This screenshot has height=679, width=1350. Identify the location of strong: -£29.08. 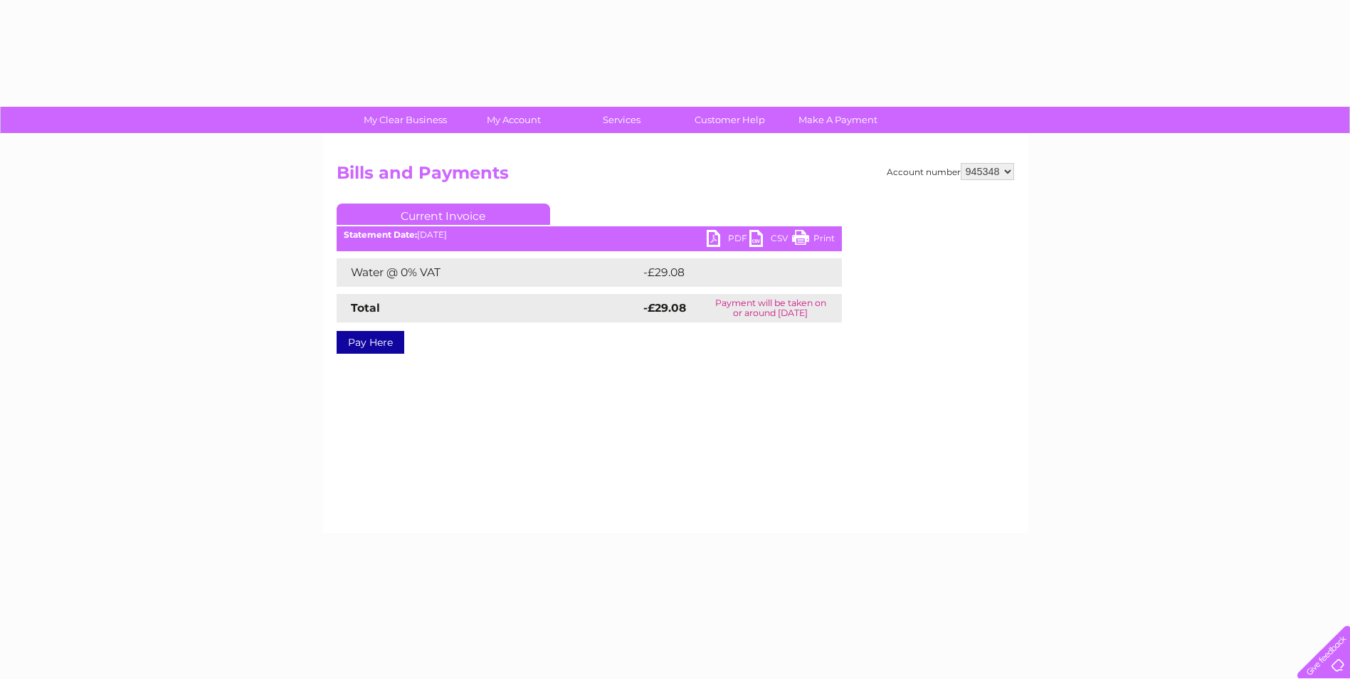
(665, 307).